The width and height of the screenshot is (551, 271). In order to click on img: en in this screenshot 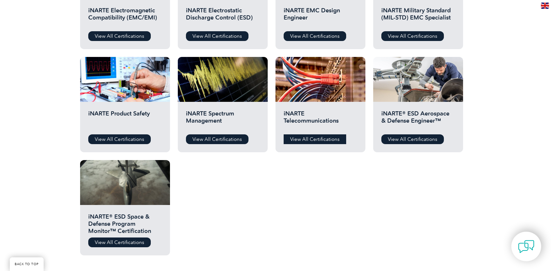, I will do `click(545, 6)`.